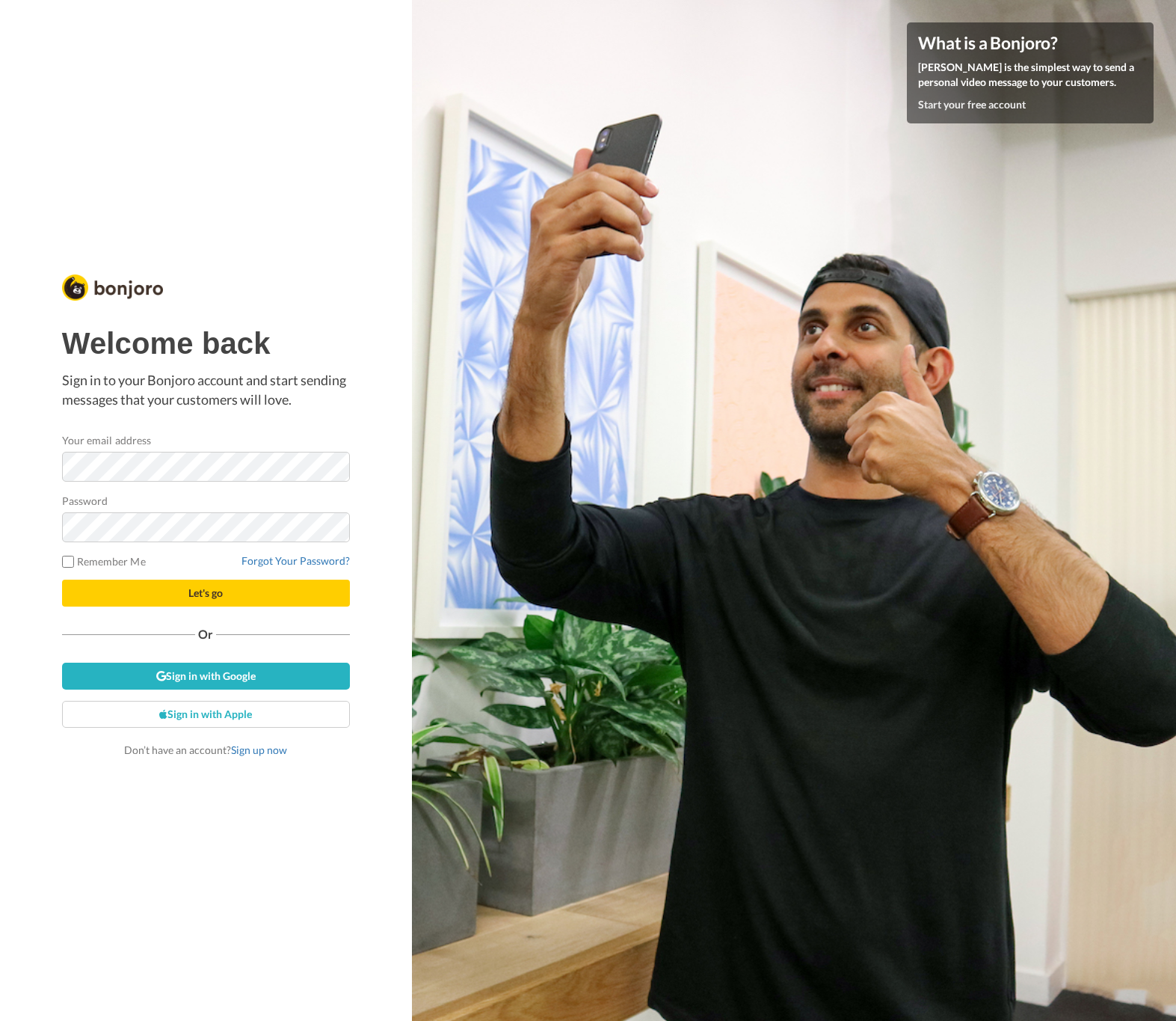 The image size is (1176, 1021). I want to click on h1: Welcome back, so click(206, 343).